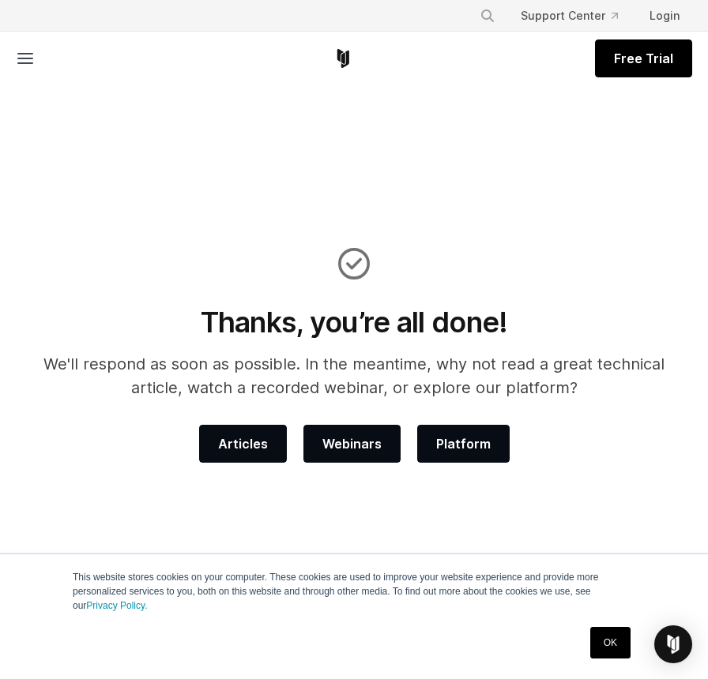  What do you see at coordinates (463, 444) in the screenshot?
I see `a: Platform` at bounding box center [463, 444].